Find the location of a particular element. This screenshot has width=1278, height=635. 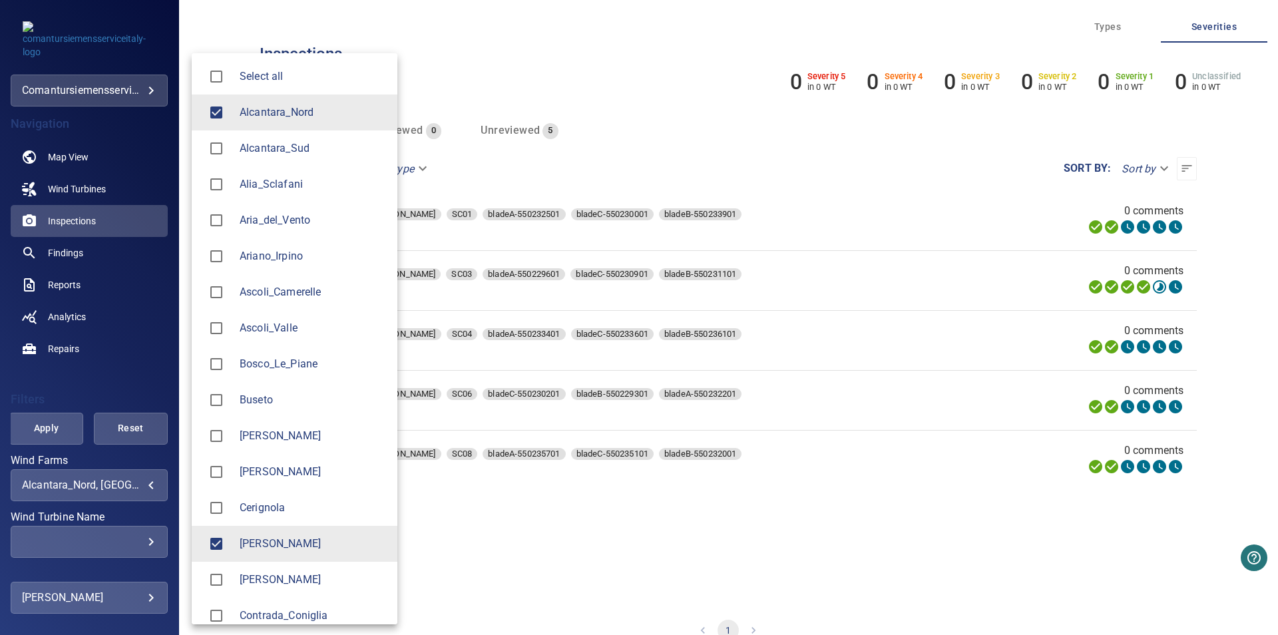

div: Wind Farms Cerreto is located at coordinates (313, 544).